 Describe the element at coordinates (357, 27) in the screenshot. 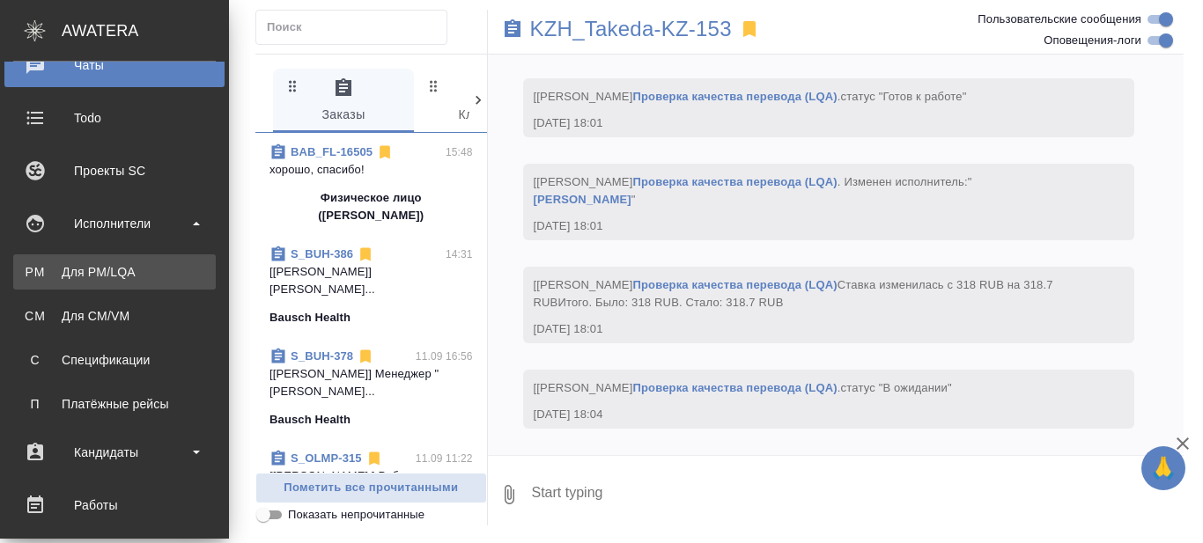

I see `input: Поиск` at that location.